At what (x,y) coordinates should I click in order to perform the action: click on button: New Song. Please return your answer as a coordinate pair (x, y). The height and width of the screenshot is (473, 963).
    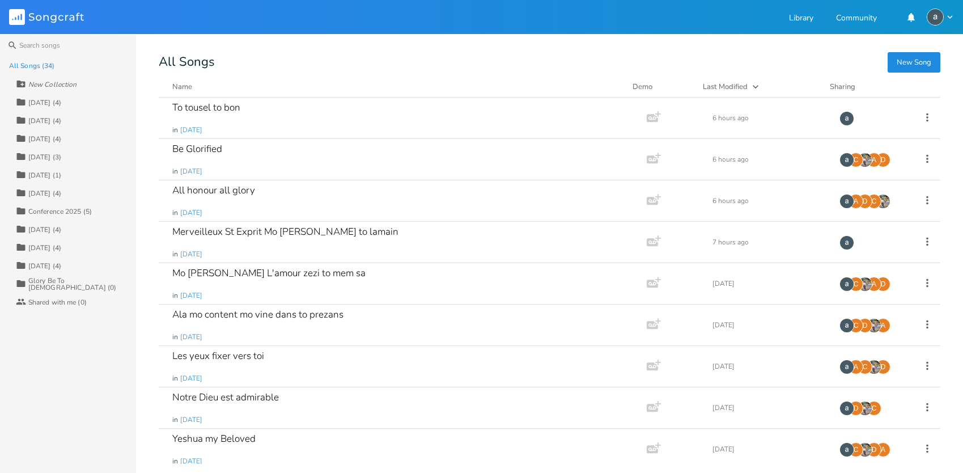
    Looking at the image, I should click on (914, 62).